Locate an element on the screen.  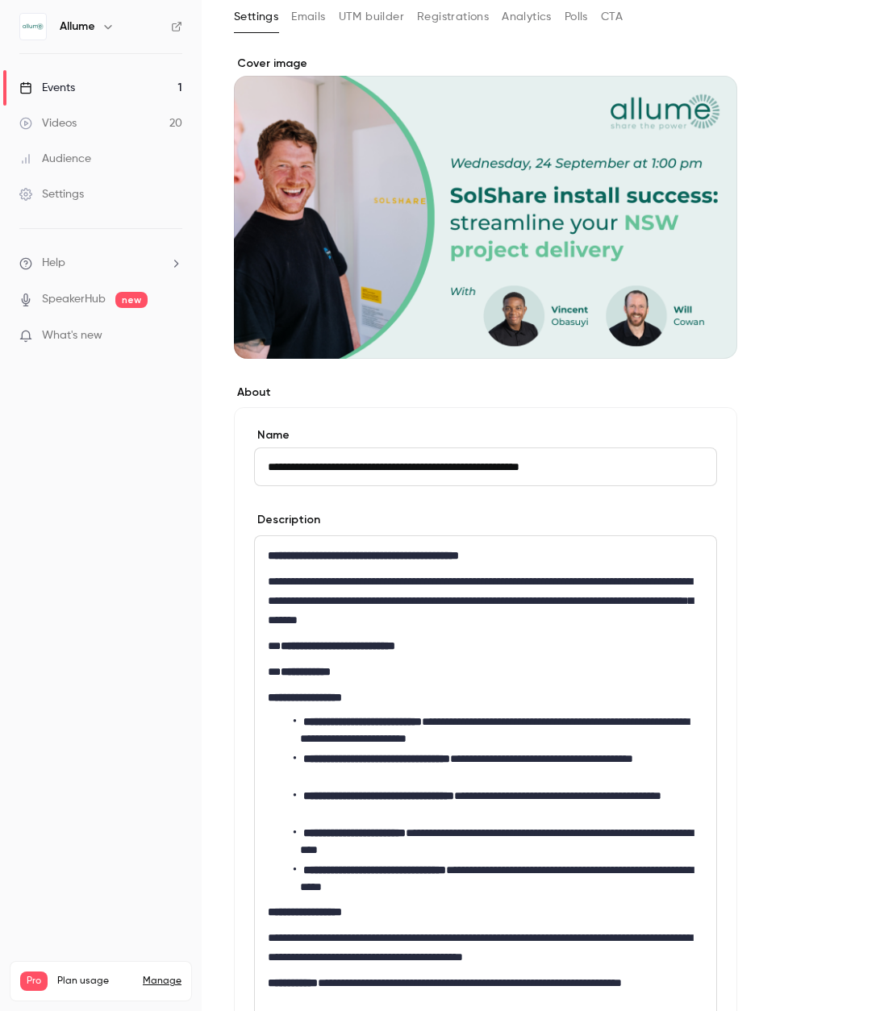
div: Settings is located at coordinates (52, 194).